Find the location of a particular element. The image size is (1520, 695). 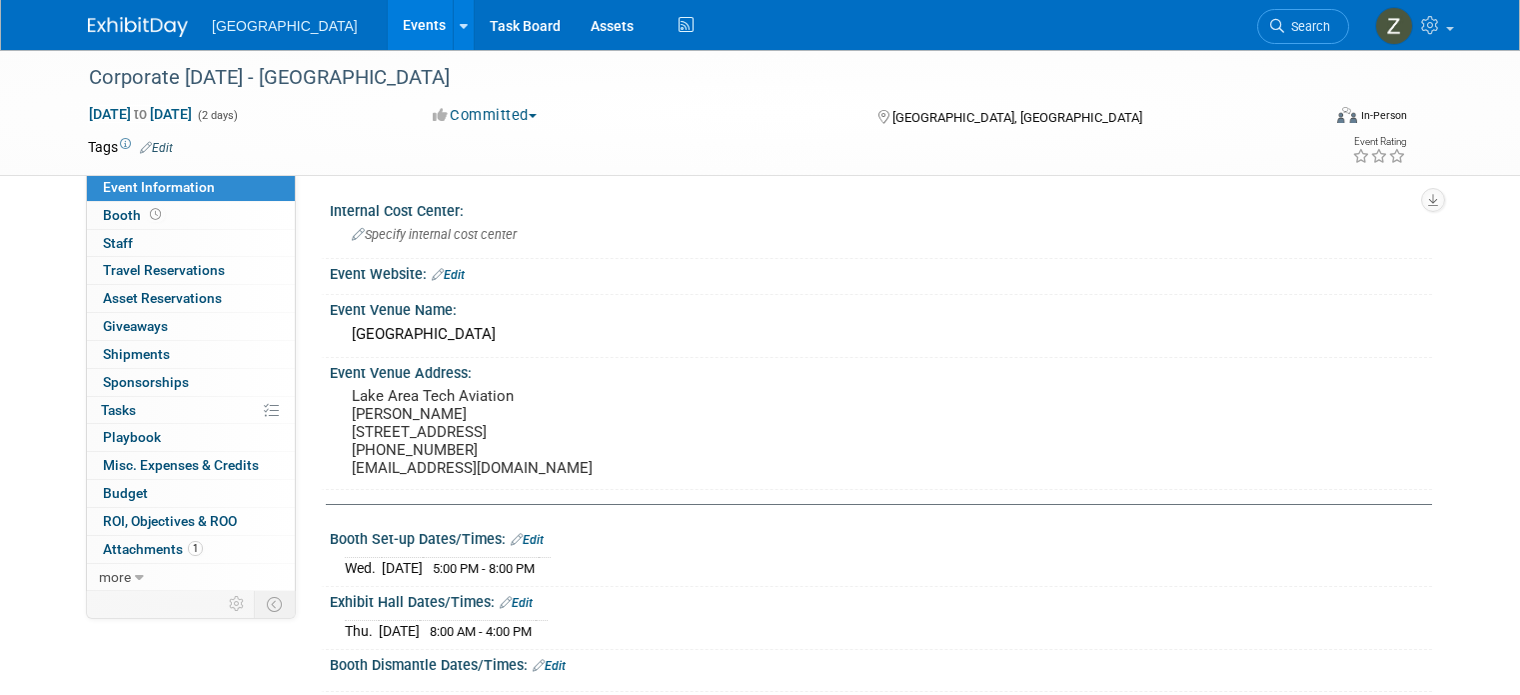

a: Event Information is located at coordinates (191, 187).